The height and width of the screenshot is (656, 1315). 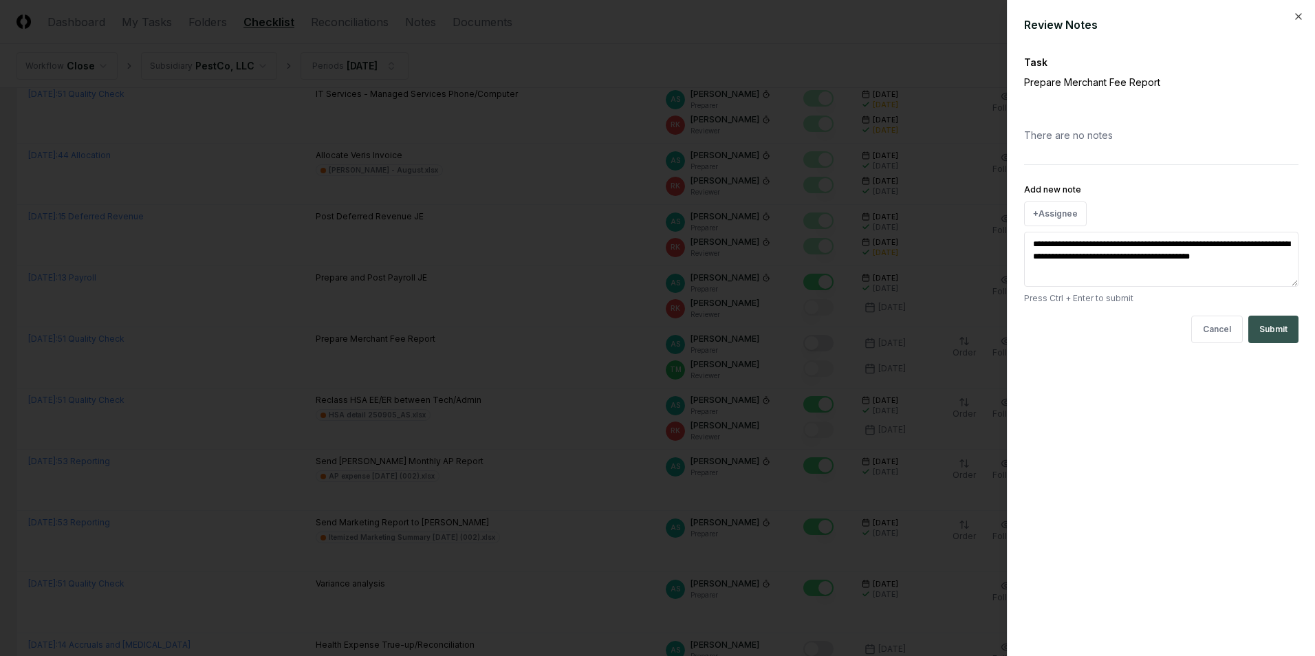 I want to click on div: Review Notes, so click(x=1161, y=25).